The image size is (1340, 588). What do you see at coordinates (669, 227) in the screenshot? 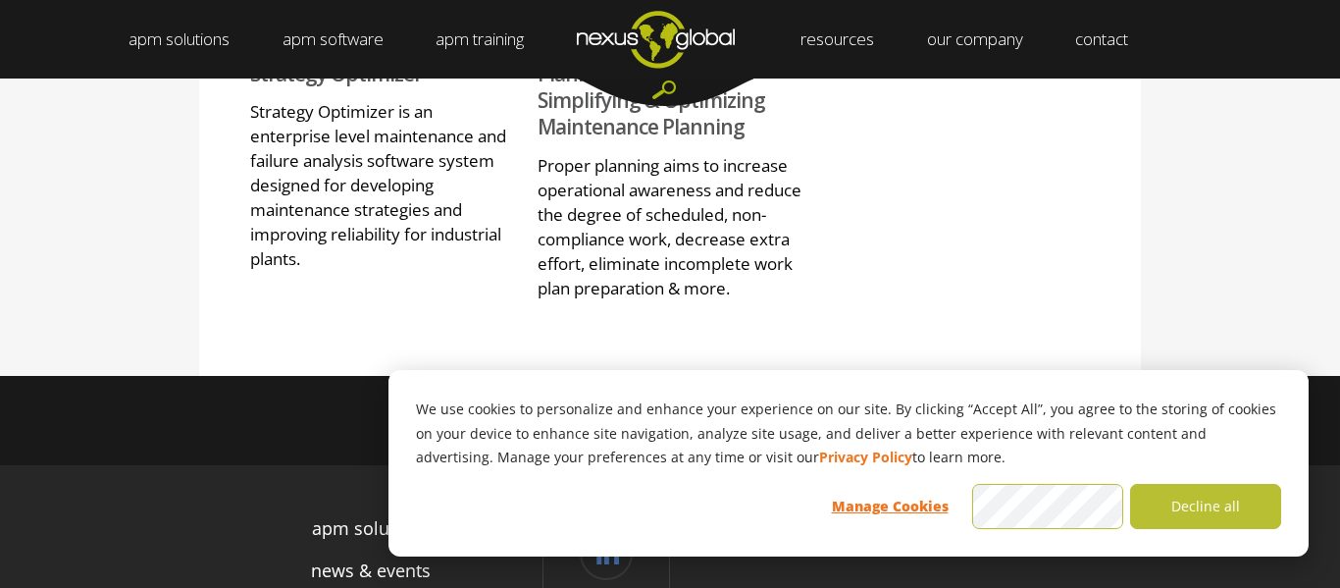
I see `p: Proper planning aims to increase operational awareness and reduce the degree of scheduled, non-co...` at bounding box center [669, 227].